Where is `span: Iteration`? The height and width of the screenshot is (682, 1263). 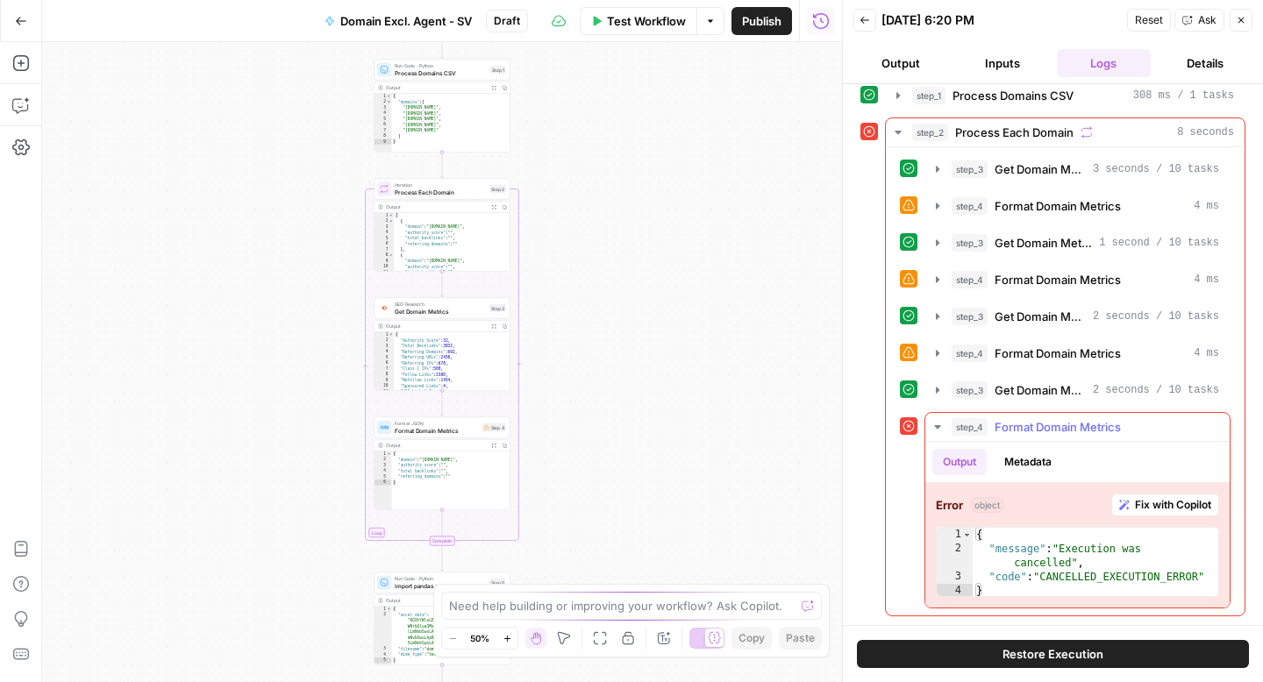
span: Iteration is located at coordinates (440, 185).